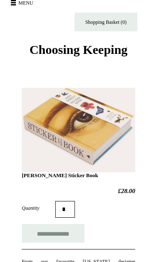  Describe the element at coordinates (78, 130) in the screenshot. I see `img: John Derian Sticker Book` at that location.